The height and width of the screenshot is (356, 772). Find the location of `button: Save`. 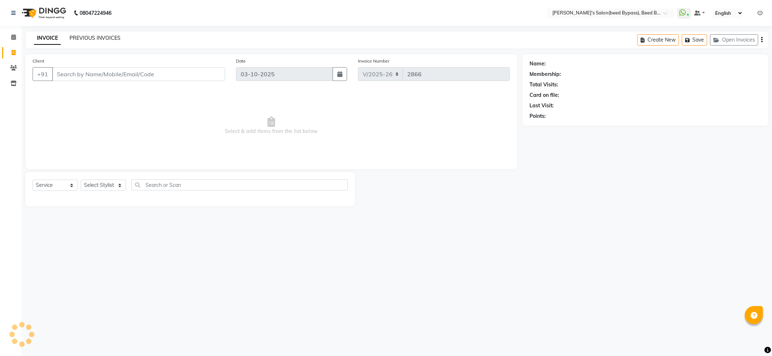

button: Save is located at coordinates (694, 40).